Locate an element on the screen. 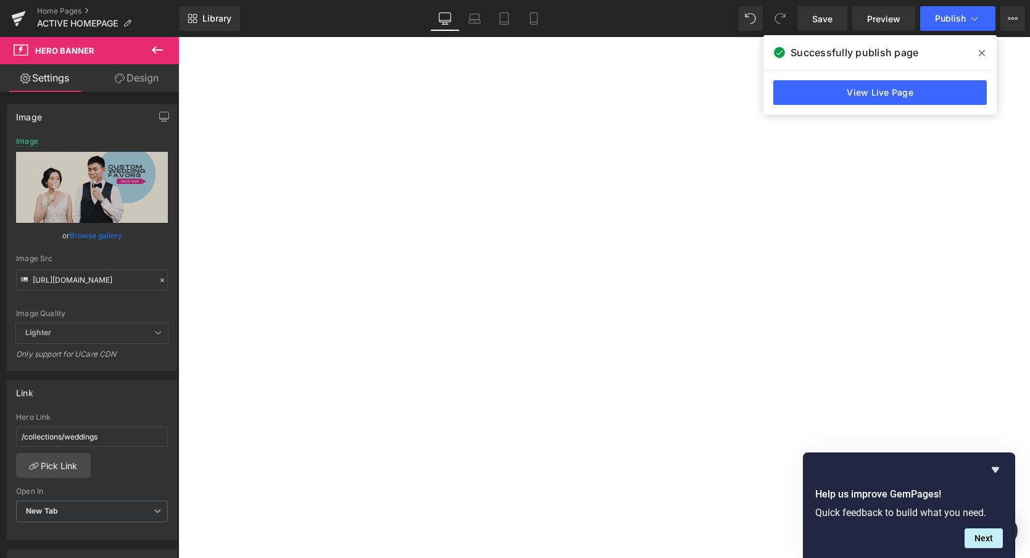  div: Hero Link is located at coordinates (92, 417).